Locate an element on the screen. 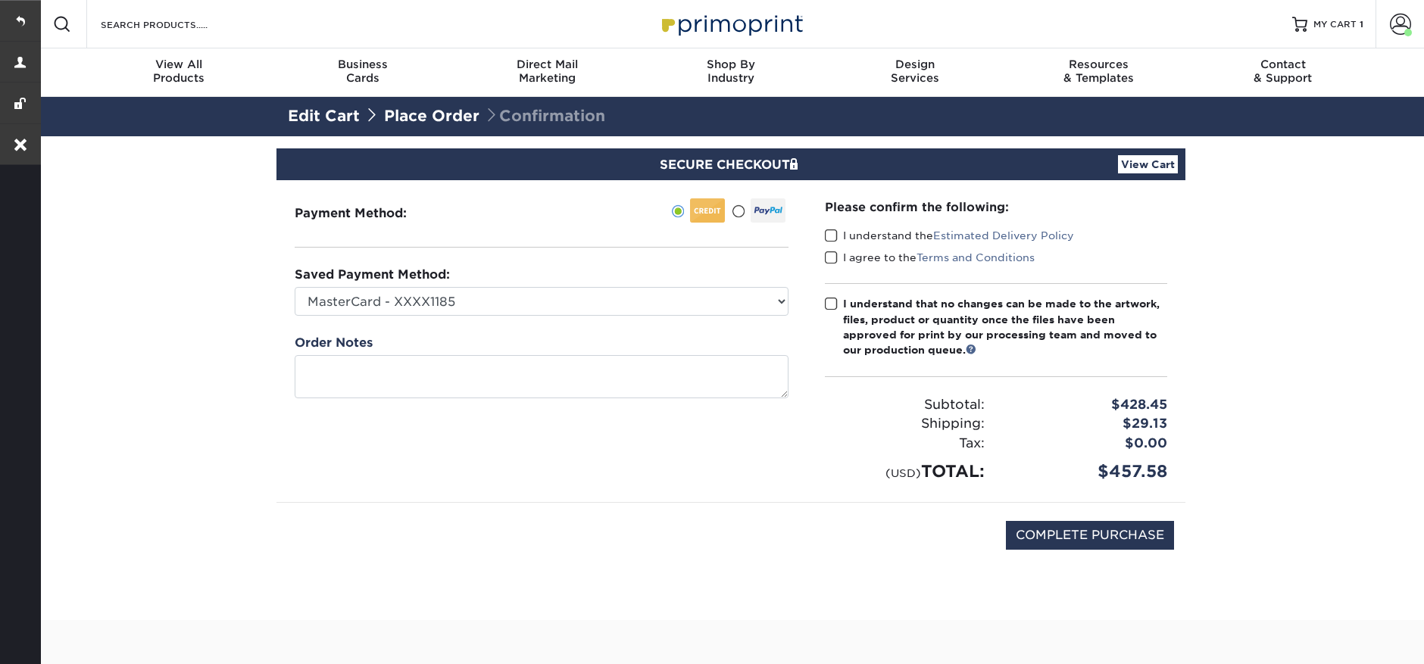 The height and width of the screenshot is (664, 1424). span: View All is located at coordinates (179, 64).